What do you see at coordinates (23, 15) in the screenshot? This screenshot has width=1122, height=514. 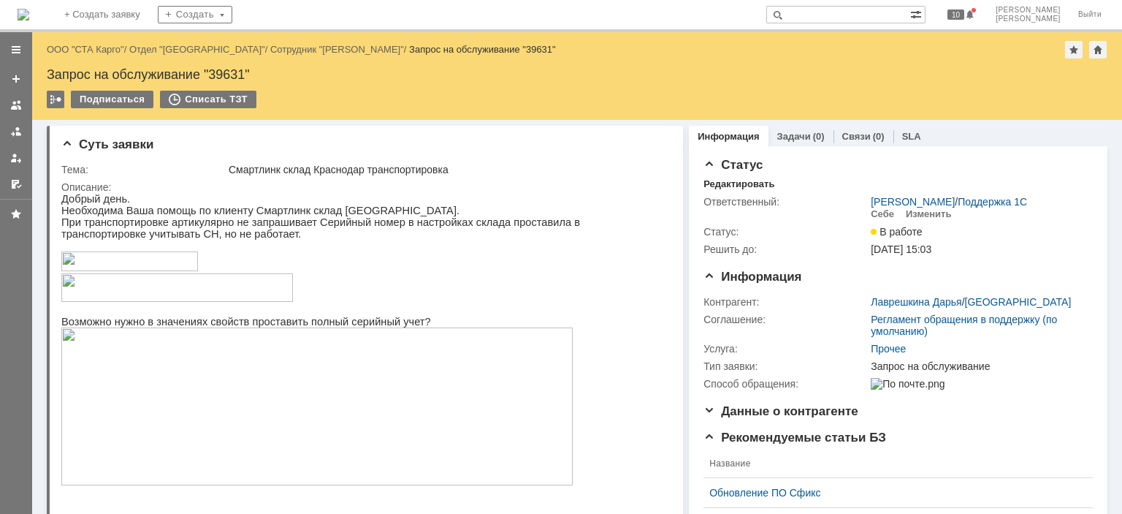 I see `img: logo` at bounding box center [23, 15].